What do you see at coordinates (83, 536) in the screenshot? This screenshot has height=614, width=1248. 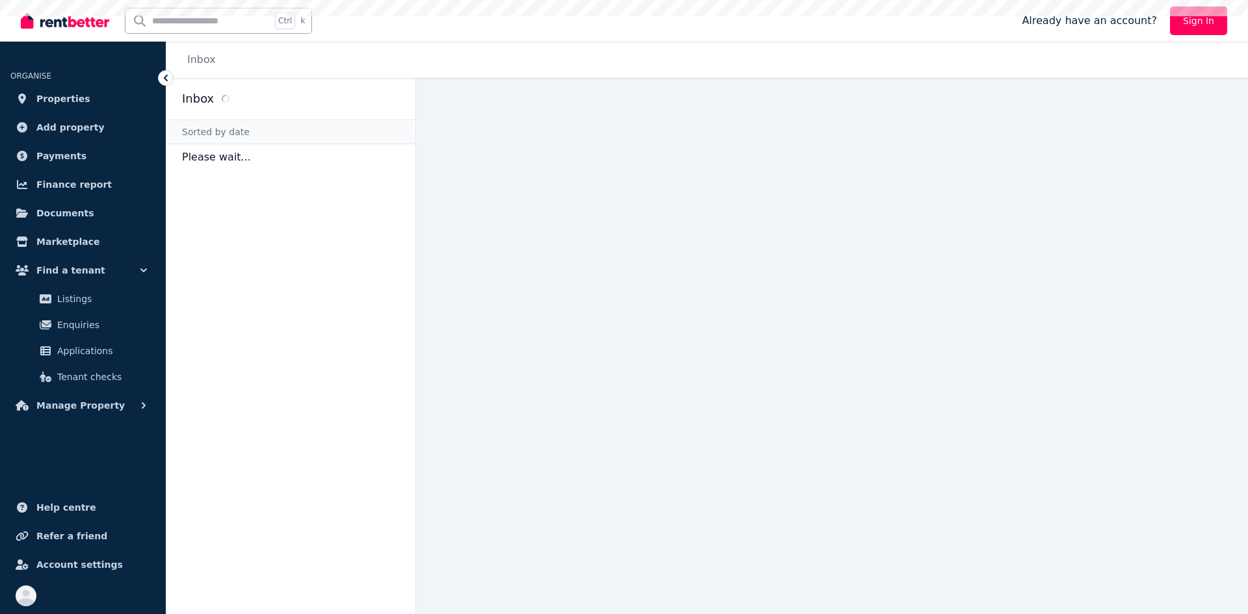 I see `a: Refer a friend` at bounding box center [83, 536].